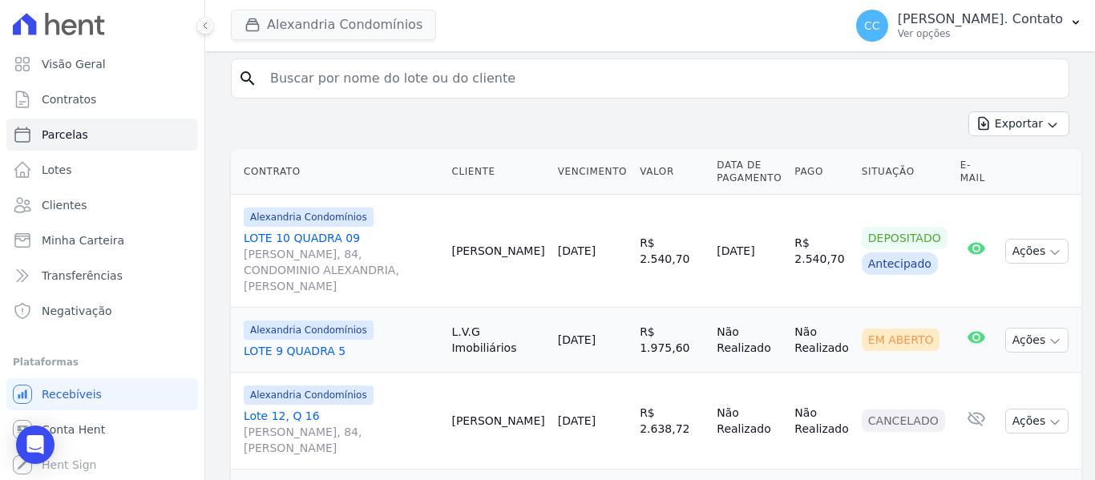  What do you see at coordinates (749, 172) in the screenshot?
I see `th: Data de Pagamento` at bounding box center [749, 172].